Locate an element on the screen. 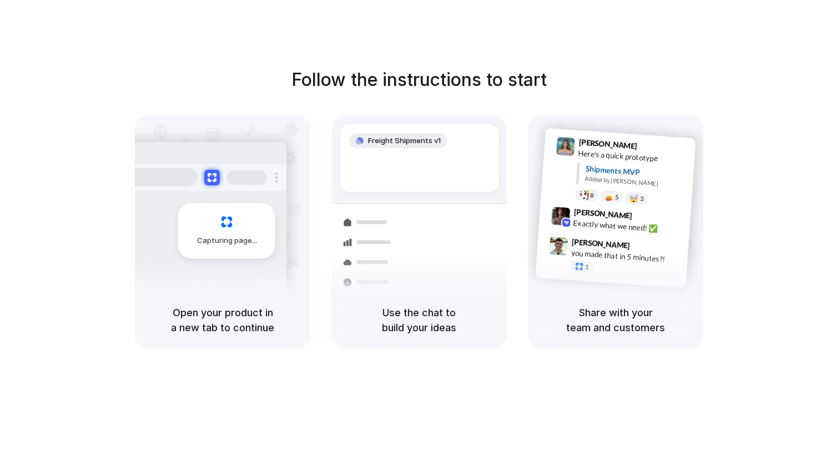 Image resolution: width=816 pixels, height=461 pixels. div: you made that in 5 minutes?! is located at coordinates (626, 256).